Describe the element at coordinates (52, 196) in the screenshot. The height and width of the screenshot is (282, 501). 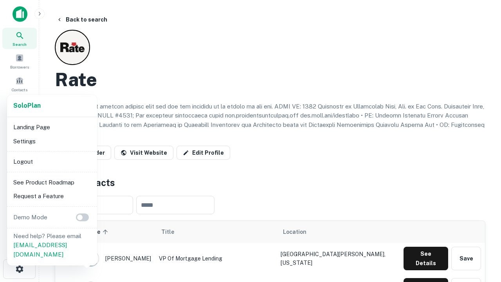
I see `li: Request a Feature` at that location.